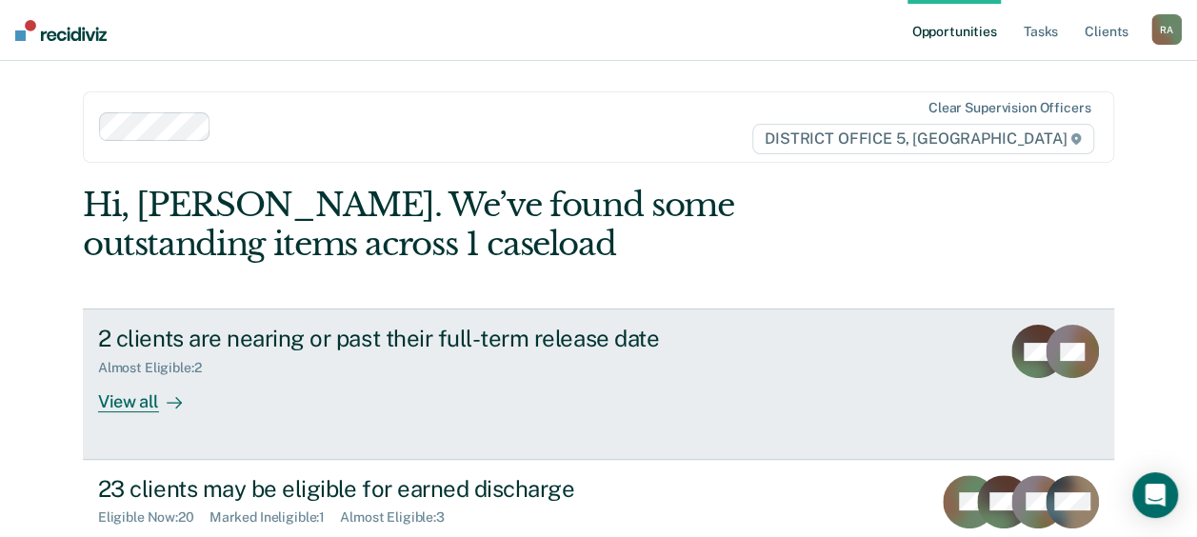  I want to click on div: Eligible Now : 20, so click(153, 517).